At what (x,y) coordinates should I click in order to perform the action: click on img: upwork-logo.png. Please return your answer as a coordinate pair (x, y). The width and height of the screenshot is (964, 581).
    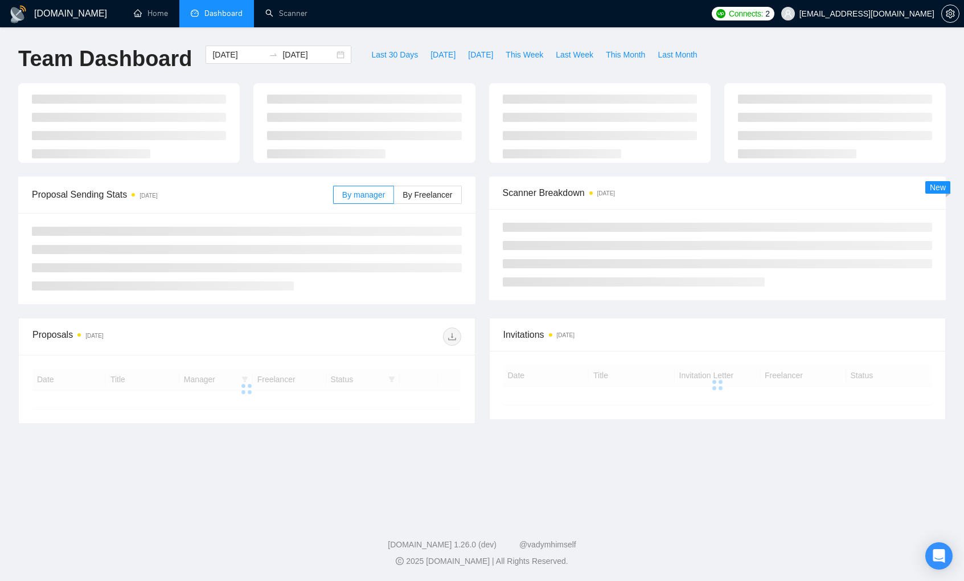
    Looking at the image, I should click on (721, 14).